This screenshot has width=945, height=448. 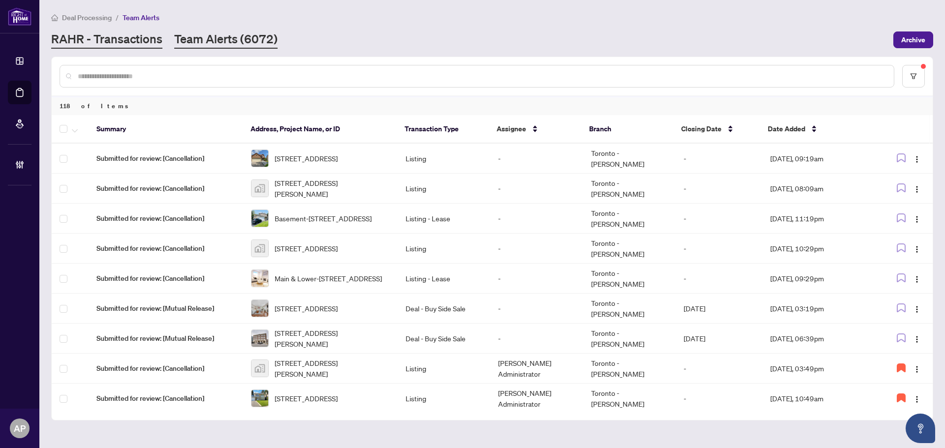 What do you see at coordinates (443, 129) in the screenshot?
I see `th: Transaction Type` at bounding box center [443, 129].